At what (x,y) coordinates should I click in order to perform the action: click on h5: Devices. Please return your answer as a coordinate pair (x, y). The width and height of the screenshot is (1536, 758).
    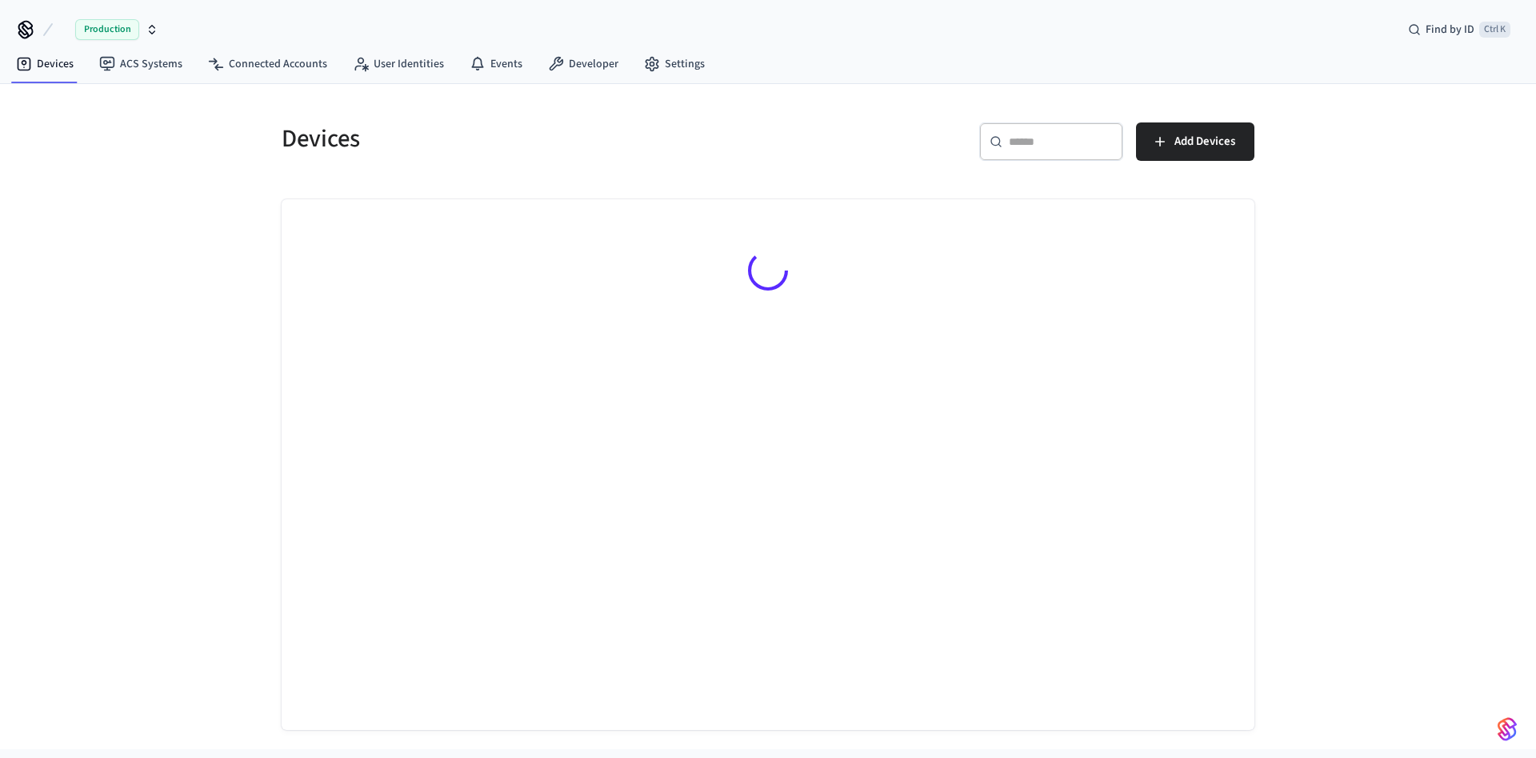
    Looking at the image, I should click on (520, 138).